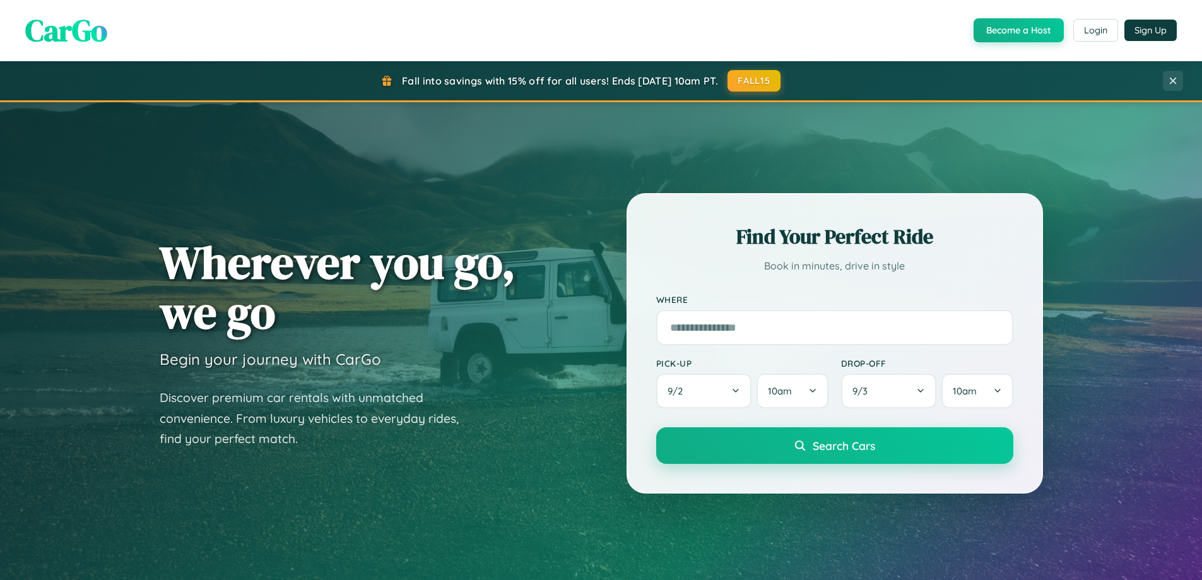  Describe the element at coordinates (678, 391) in the screenshot. I see `span: 9 / 2` at that location.